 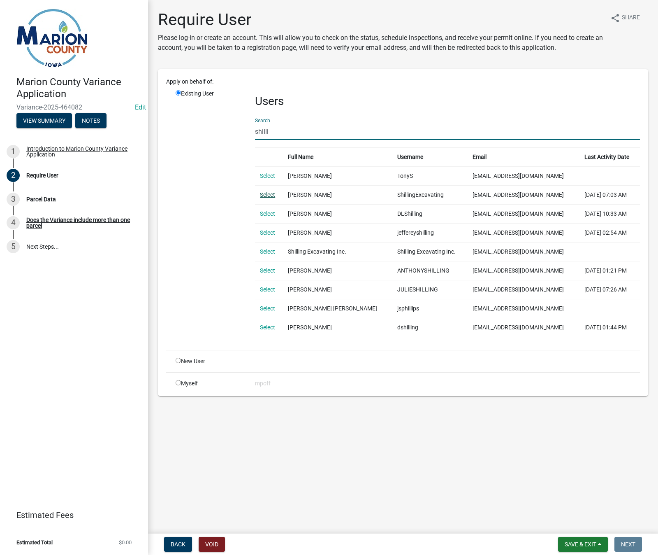 What do you see at coordinates (338, 157) in the screenshot?
I see `th: Full Name` at bounding box center [338, 157].